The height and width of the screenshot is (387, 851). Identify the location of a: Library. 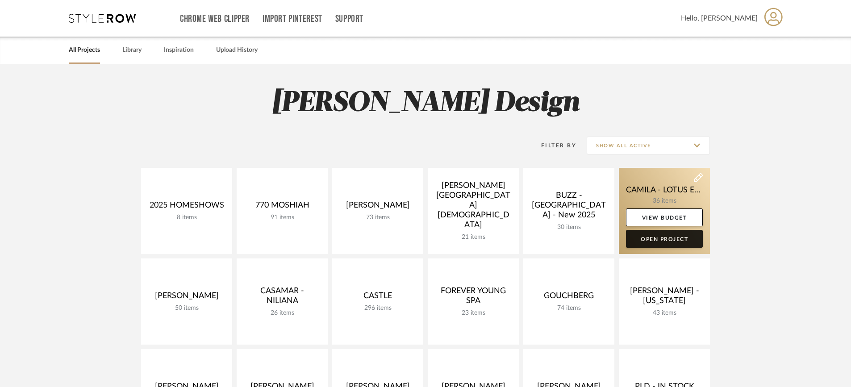
(132, 50).